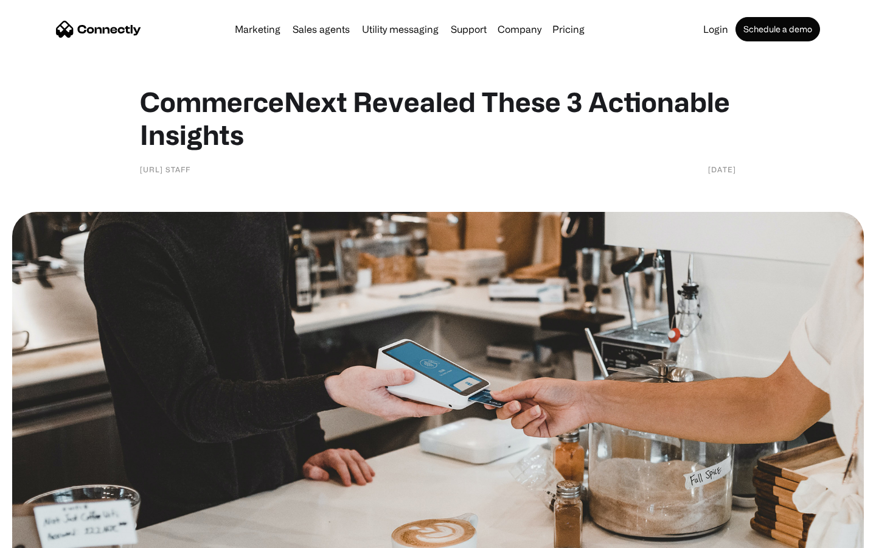  I want to click on a: Sales agents, so click(321, 29).